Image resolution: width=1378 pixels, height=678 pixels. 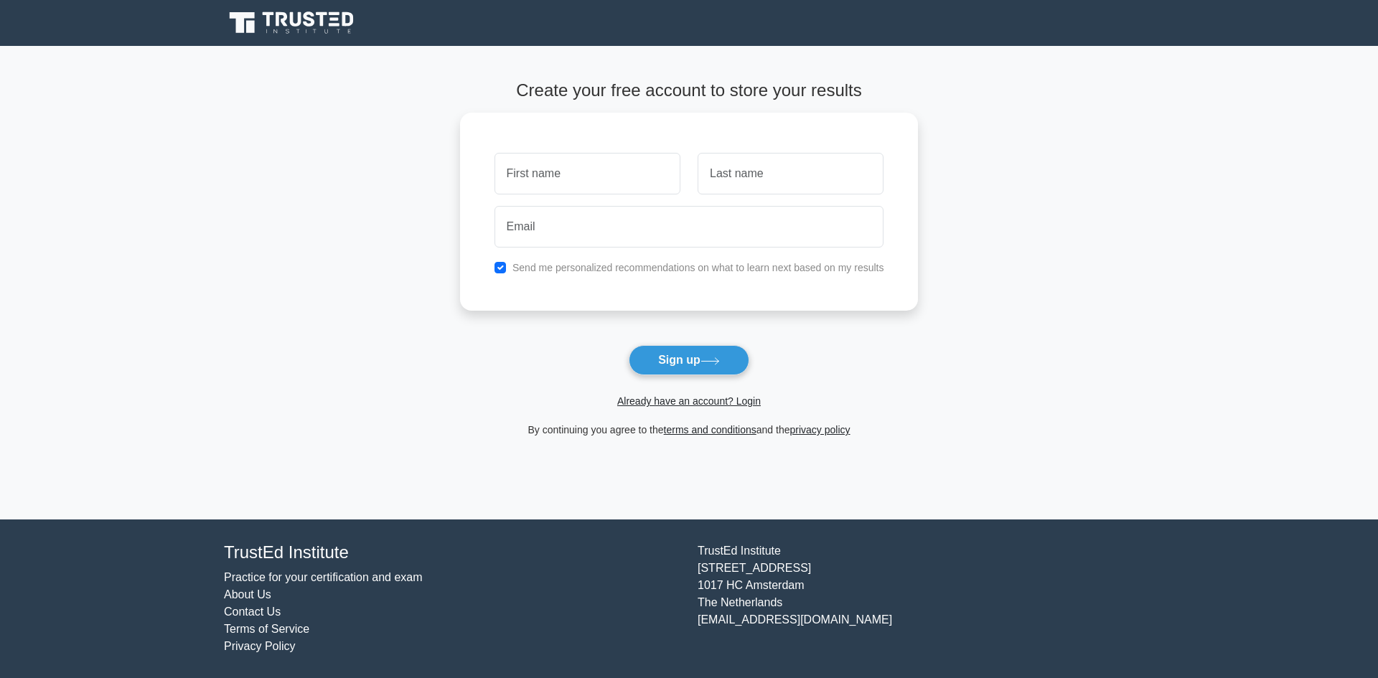 What do you see at coordinates (323, 577) in the screenshot?
I see `a: Practice for your certification and exam` at bounding box center [323, 577].